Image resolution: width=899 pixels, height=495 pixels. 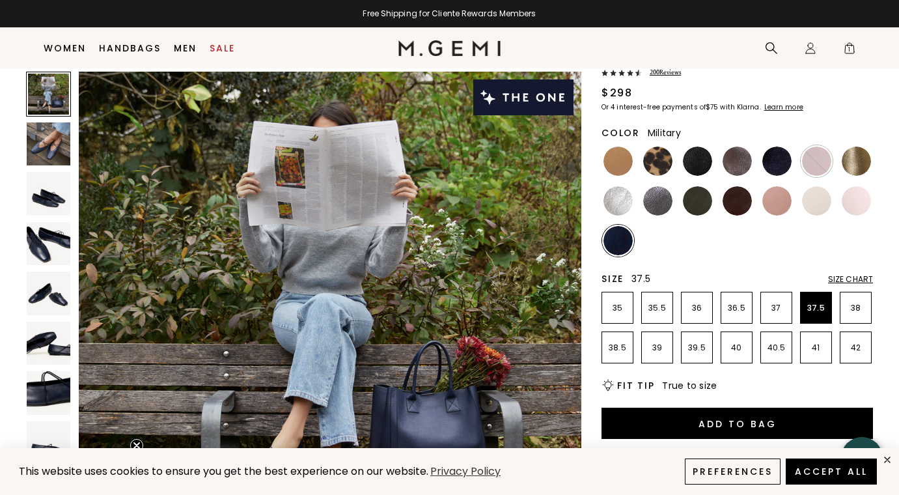 What do you see at coordinates (831, 471) in the screenshot?
I see `button: Accept All` at bounding box center [831, 471].